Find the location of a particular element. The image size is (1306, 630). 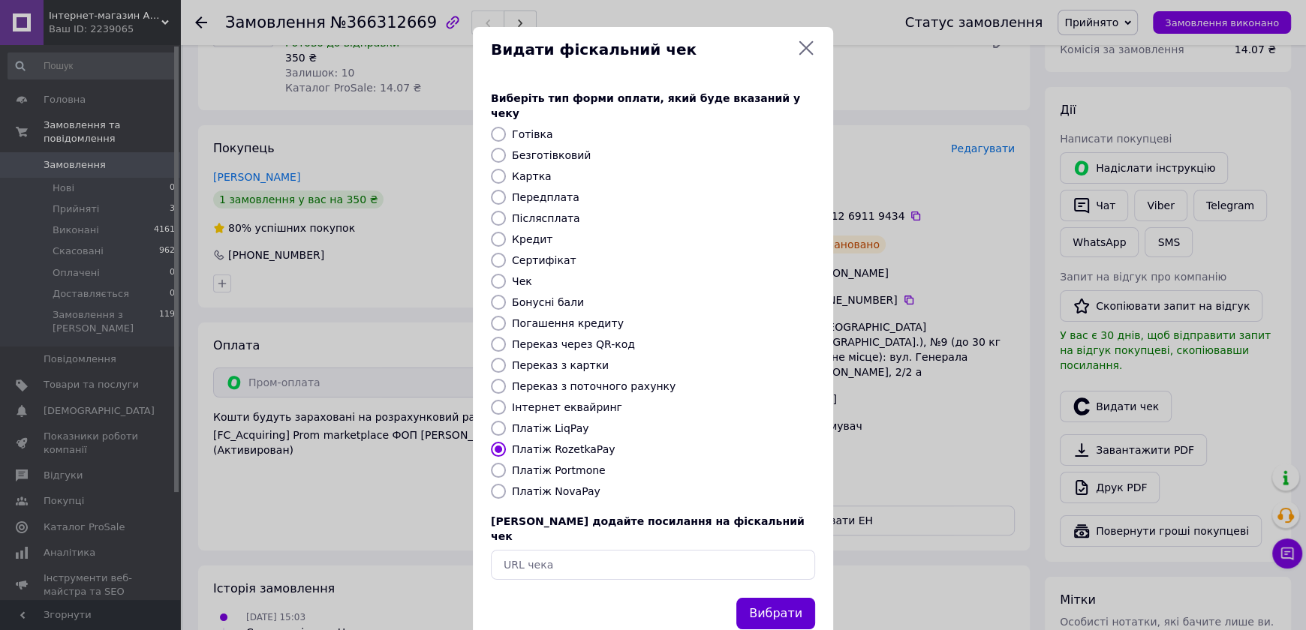

label: Платіж RozetkaPay is located at coordinates (563, 450).